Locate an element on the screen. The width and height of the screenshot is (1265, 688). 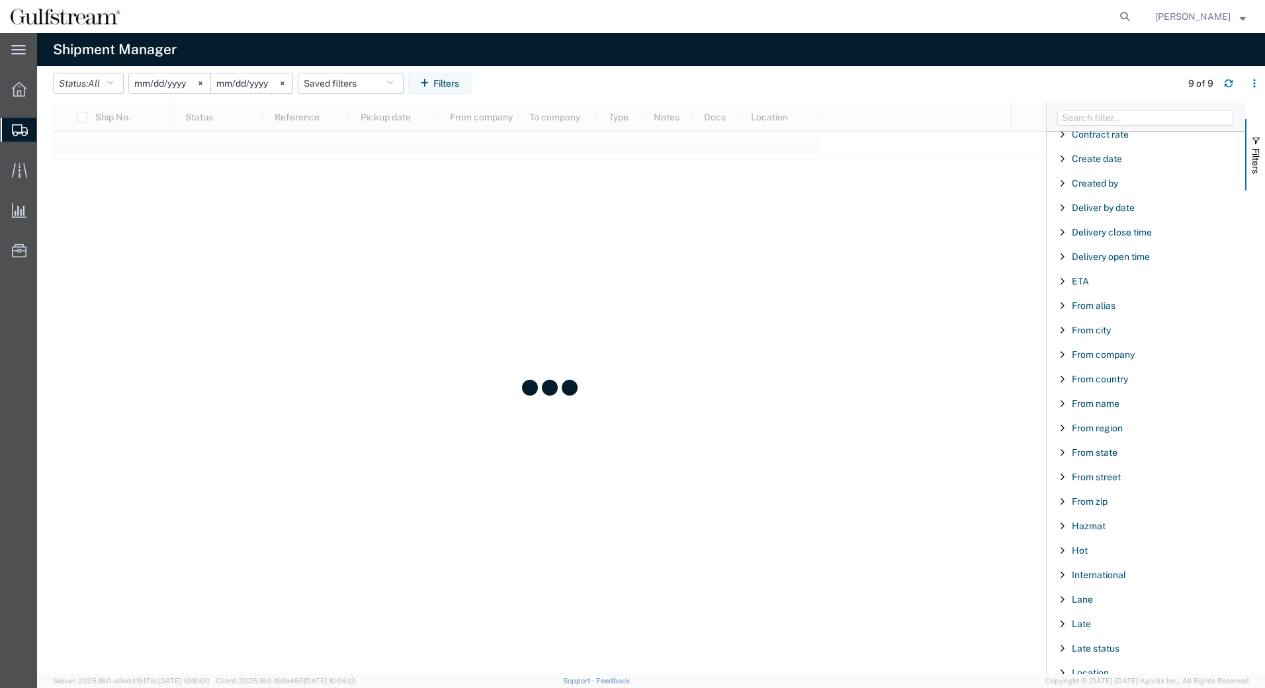
button: Status:All is located at coordinates (88, 83).